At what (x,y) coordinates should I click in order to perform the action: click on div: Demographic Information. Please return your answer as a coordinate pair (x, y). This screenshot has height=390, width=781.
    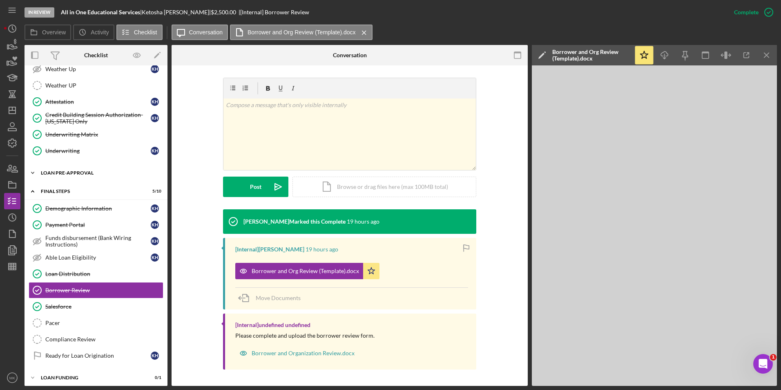
    Looking at the image, I should click on (98, 208).